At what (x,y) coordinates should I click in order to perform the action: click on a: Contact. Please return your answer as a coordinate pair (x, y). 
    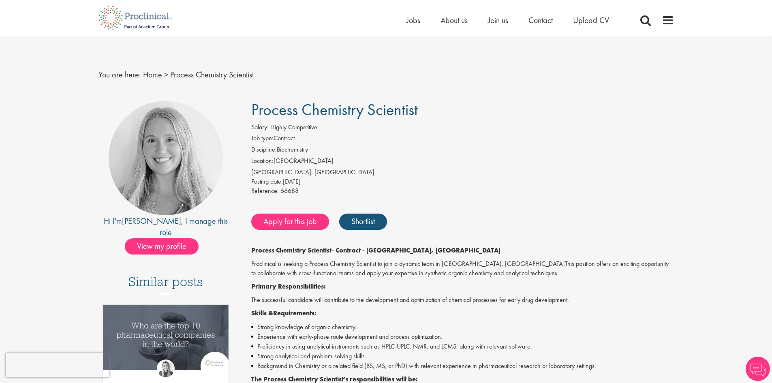
    Looking at the image, I should click on (541, 20).